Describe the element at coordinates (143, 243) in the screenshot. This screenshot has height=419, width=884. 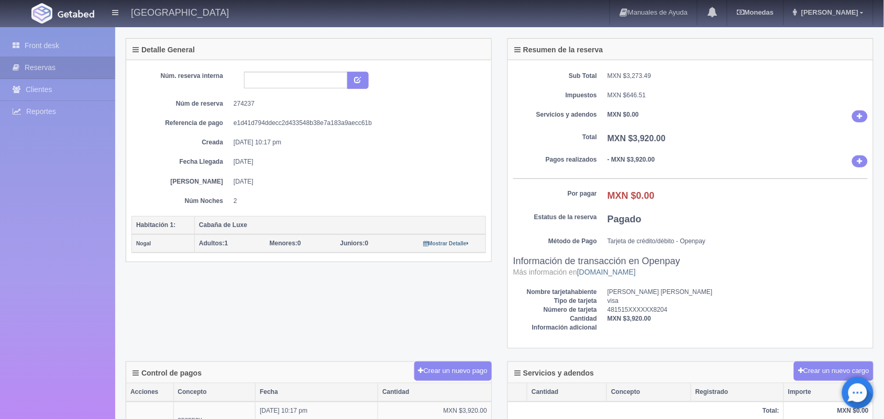
I see `small: Nogal` at that location.